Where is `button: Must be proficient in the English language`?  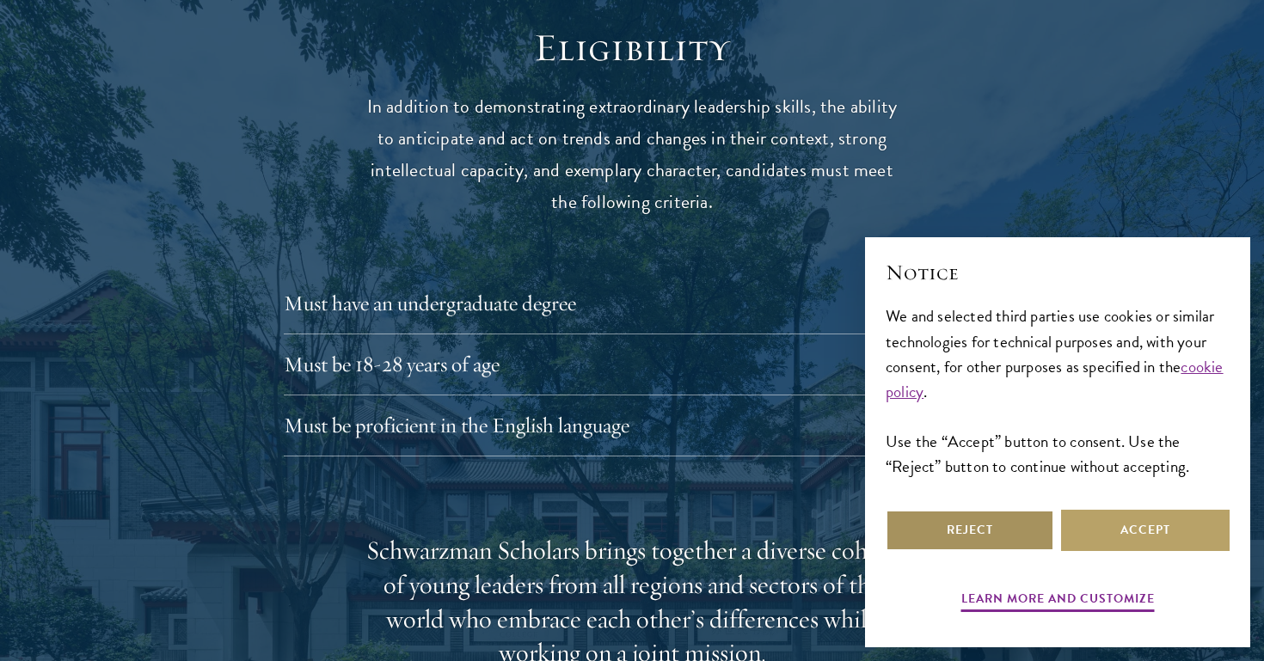 button: Must be proficient in the English language is located at coordinates (632, 426).